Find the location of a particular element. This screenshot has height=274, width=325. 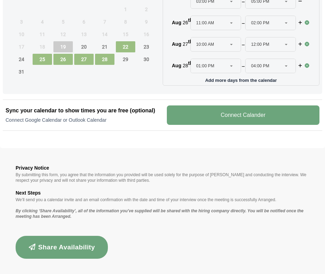

button: Share Availability is located at coordinates (62, 247).